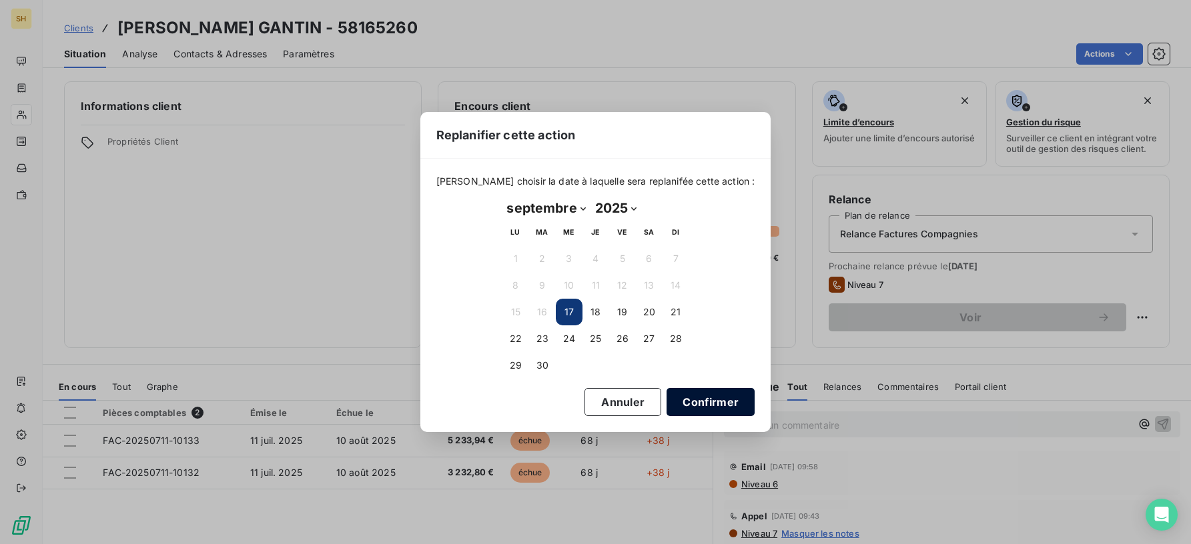  What do you see at coordinates (596, 286) in the screenshot?
I see `button: 11` at bounding box center [596, 286].